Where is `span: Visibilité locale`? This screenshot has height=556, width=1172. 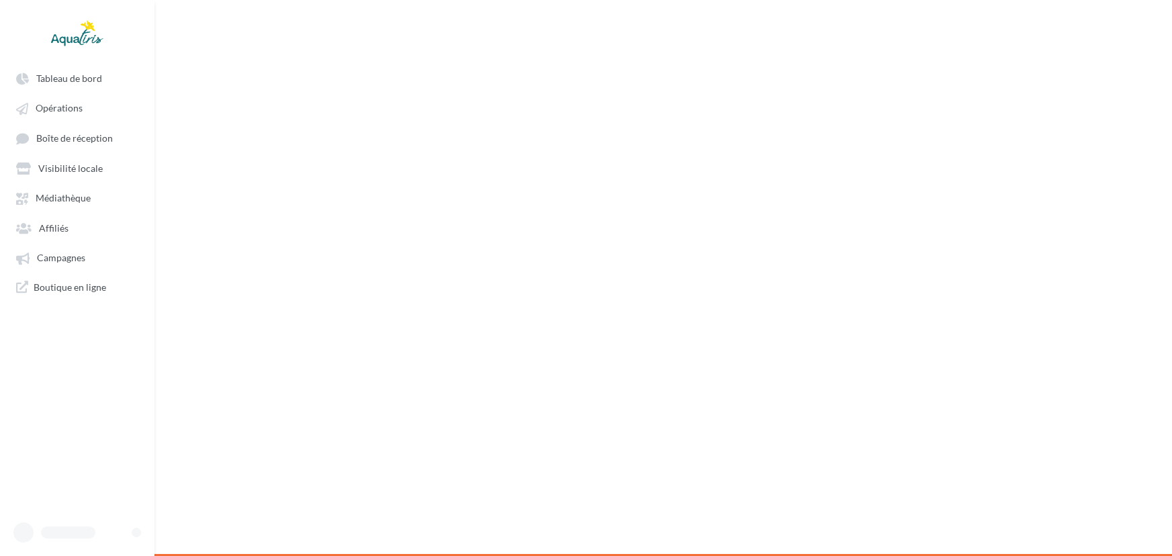 span: Visibilité locale is located at coordinates (71, 168).